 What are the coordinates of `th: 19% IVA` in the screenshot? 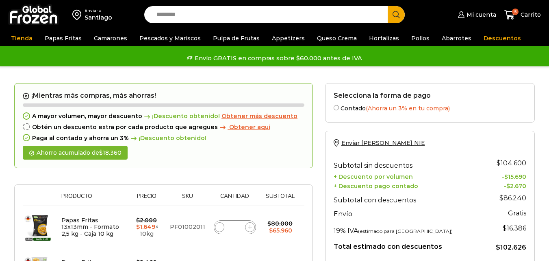 It's located at (408, 228).